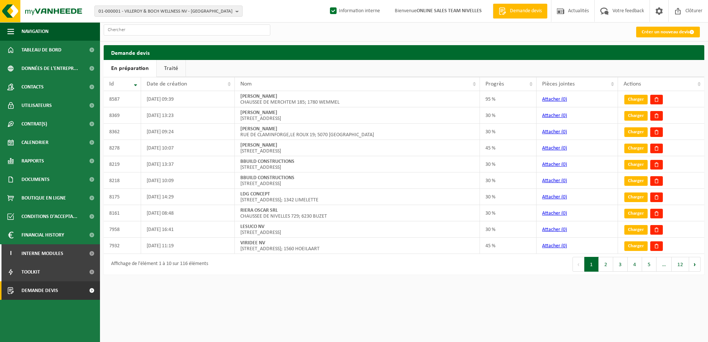 The width and height of the screenshot is (708, 342). Describe the element at coordinates (35, 31) in the screenshot. I see `span: Navigation` at that location.